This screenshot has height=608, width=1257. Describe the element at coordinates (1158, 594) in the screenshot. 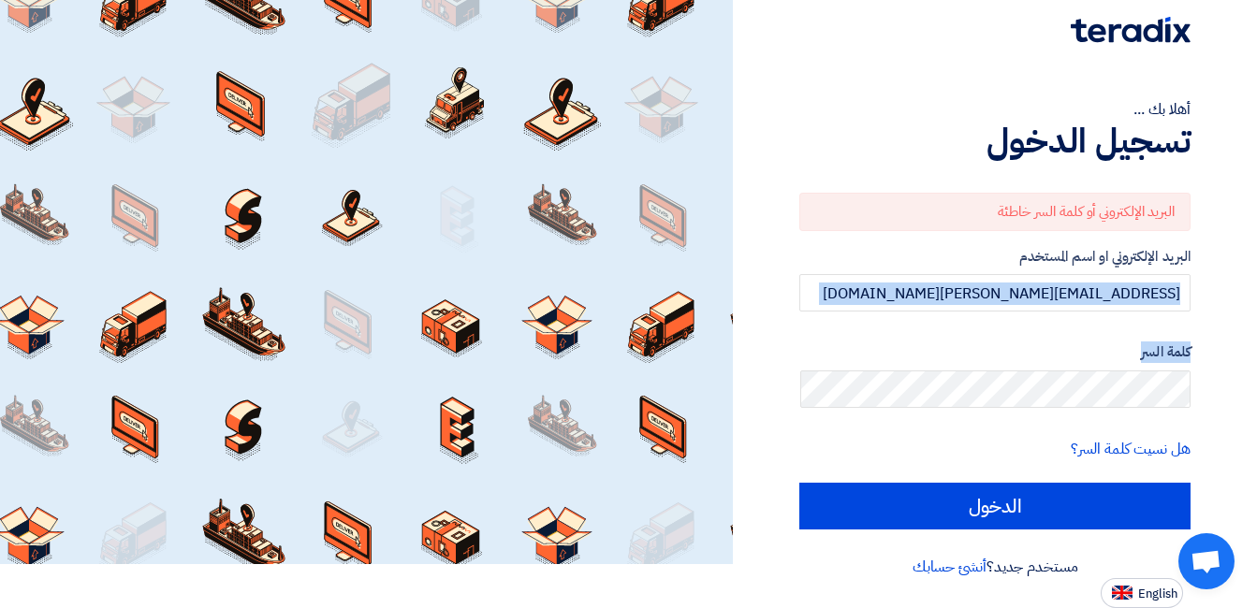

I see `span: English` at that location.